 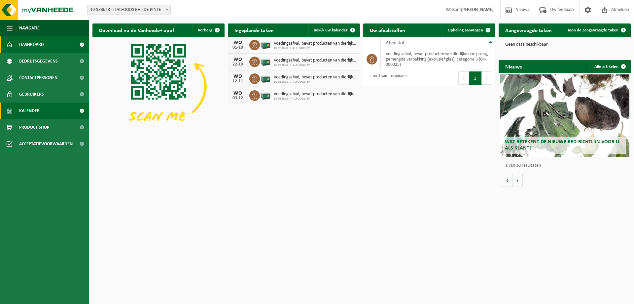 I want to click on span: Bedrijfsgegevens, so click(x=38, y=61).